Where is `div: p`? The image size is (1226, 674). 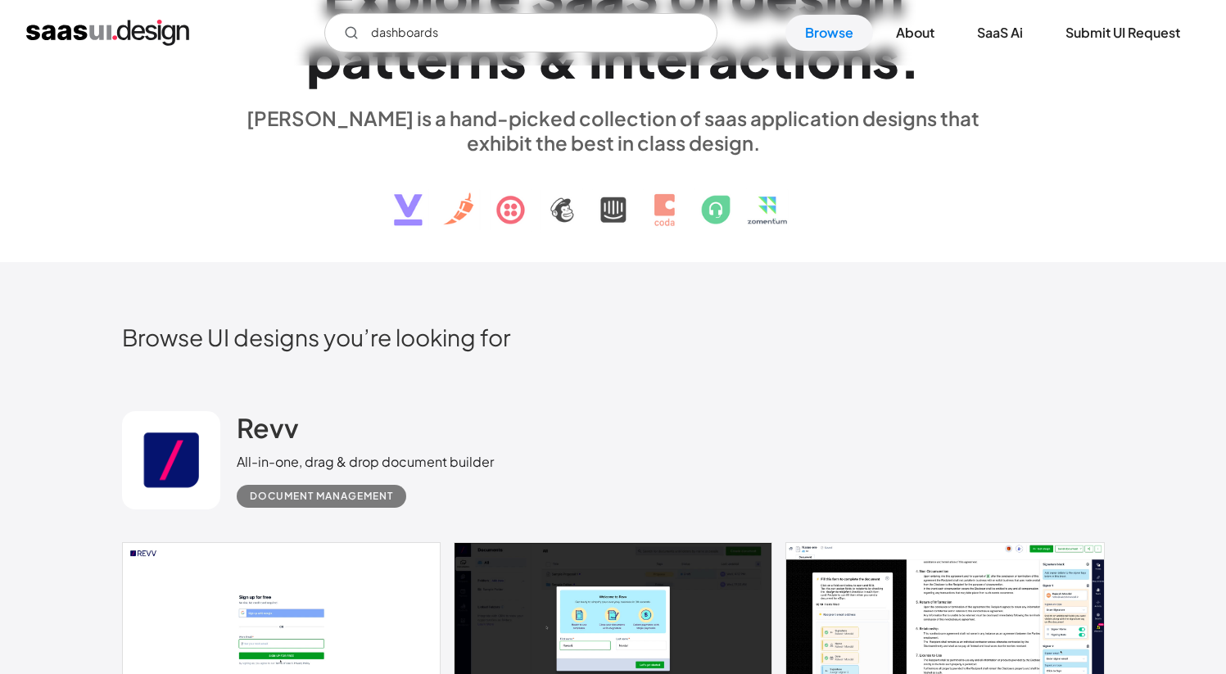 div: p is located at coordinates (324, 57).